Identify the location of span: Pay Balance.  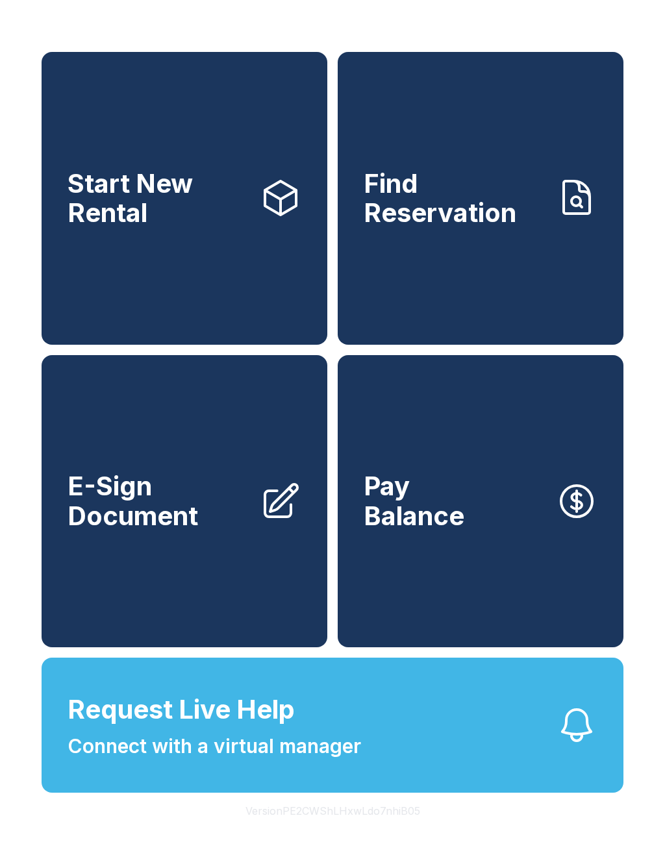
(413, 500).